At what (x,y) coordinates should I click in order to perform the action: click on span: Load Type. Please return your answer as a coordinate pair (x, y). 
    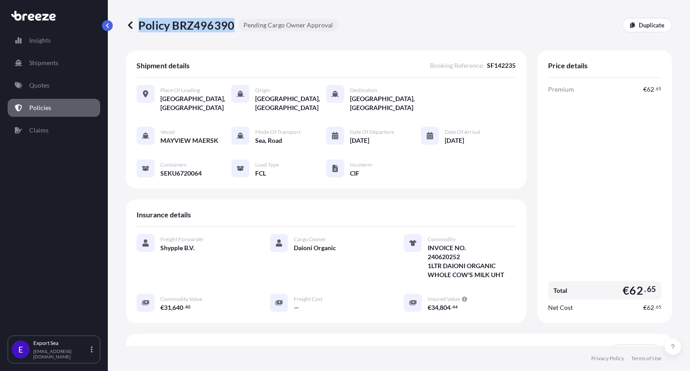
    Looking at the image, I should click on (267, 165).